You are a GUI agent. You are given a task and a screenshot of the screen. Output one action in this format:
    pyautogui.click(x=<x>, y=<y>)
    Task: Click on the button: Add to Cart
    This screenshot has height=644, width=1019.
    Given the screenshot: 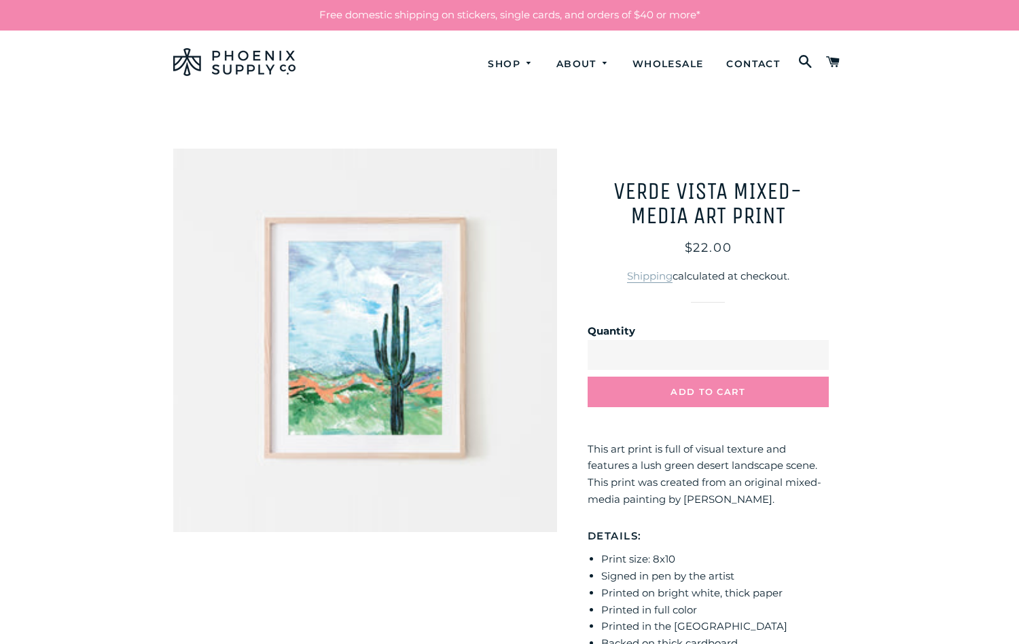 What is the action you would take?
    pyautogui.click(x=708, y=392)
    